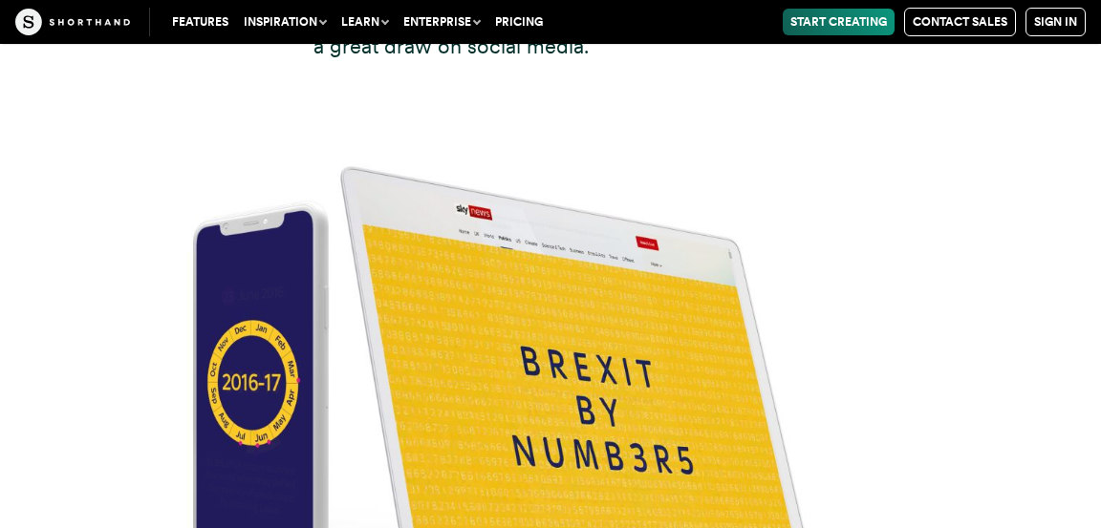 Image resolution: width=1101 pixels, height=528 pixels. Describe the element at coordinates (285, 22) in the screenshot. I see `button: Inspiration` at that location.